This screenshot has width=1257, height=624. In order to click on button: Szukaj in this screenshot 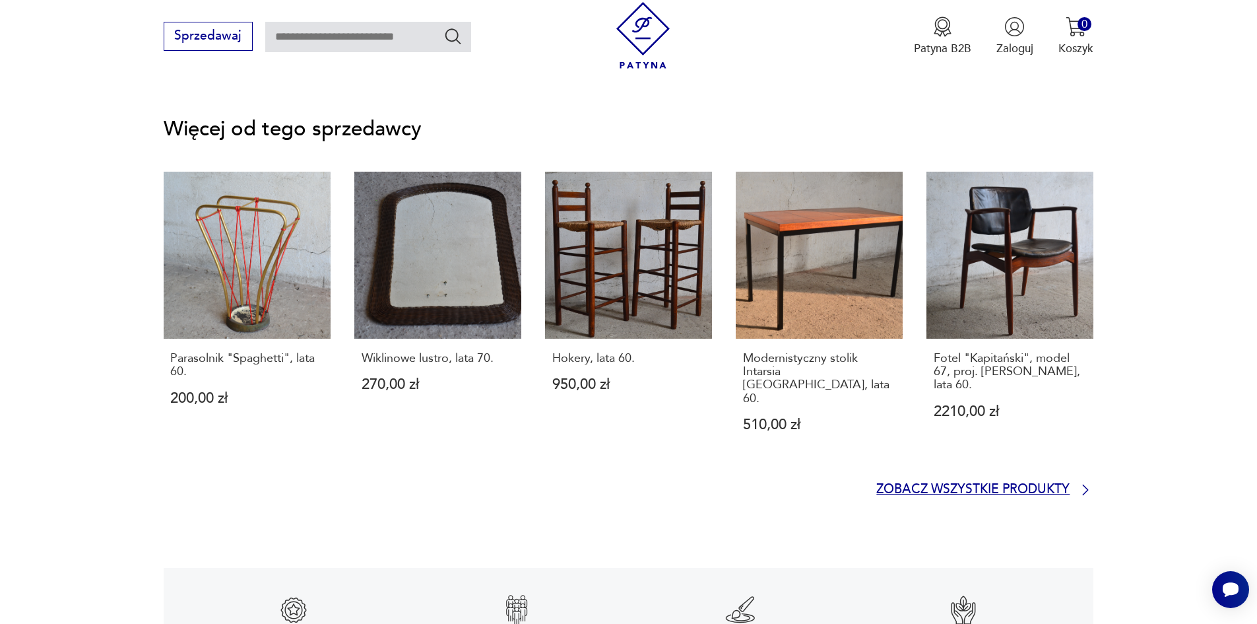, I will do `click(453, 36)`.